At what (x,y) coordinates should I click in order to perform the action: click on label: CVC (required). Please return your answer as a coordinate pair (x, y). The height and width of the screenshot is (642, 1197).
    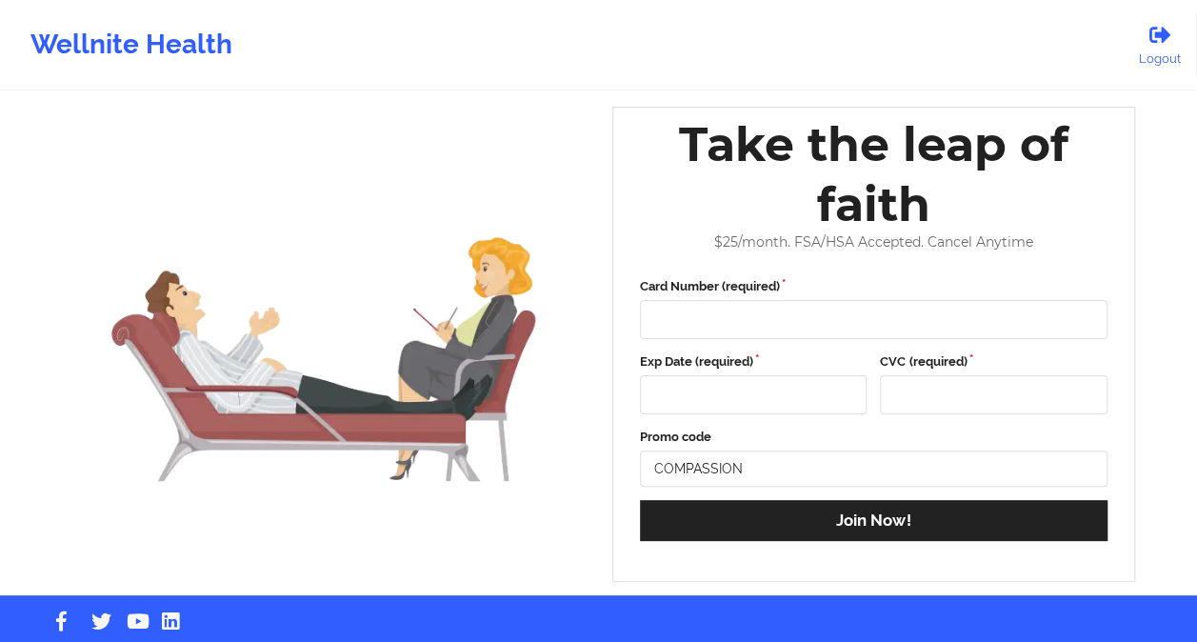
    Looking at the image, I should click on (993, 362).